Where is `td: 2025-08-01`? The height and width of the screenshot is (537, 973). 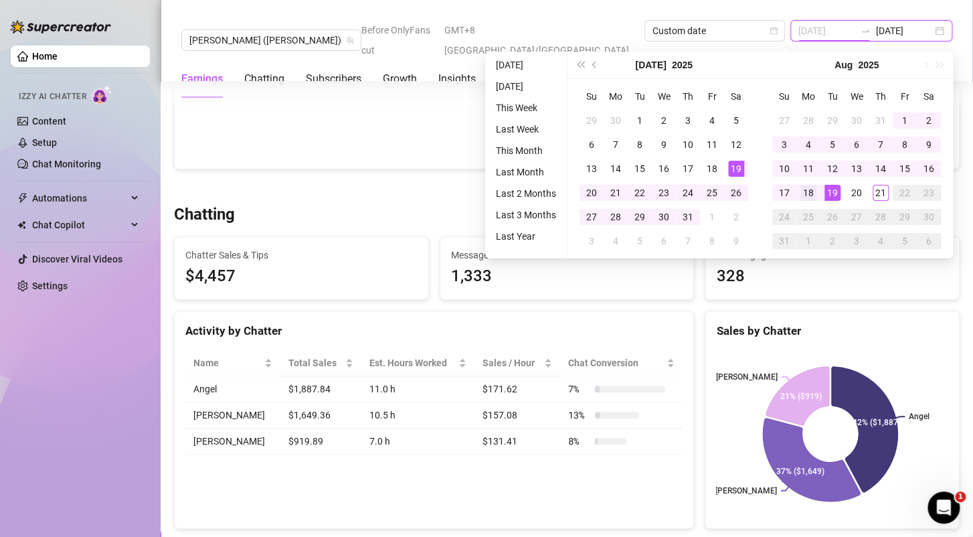 td: 2025-08-01 is located at coordinates (712, 217).